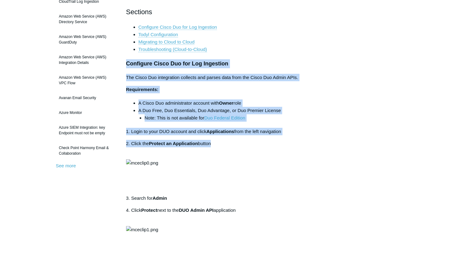 The height and width of the screenshot is (255, 470). What do you see at coordinates (178, 27) in the screenshot?
I see `a: Configure Cisco Duo for Log Ingestion` at bounding box center [178, 27].